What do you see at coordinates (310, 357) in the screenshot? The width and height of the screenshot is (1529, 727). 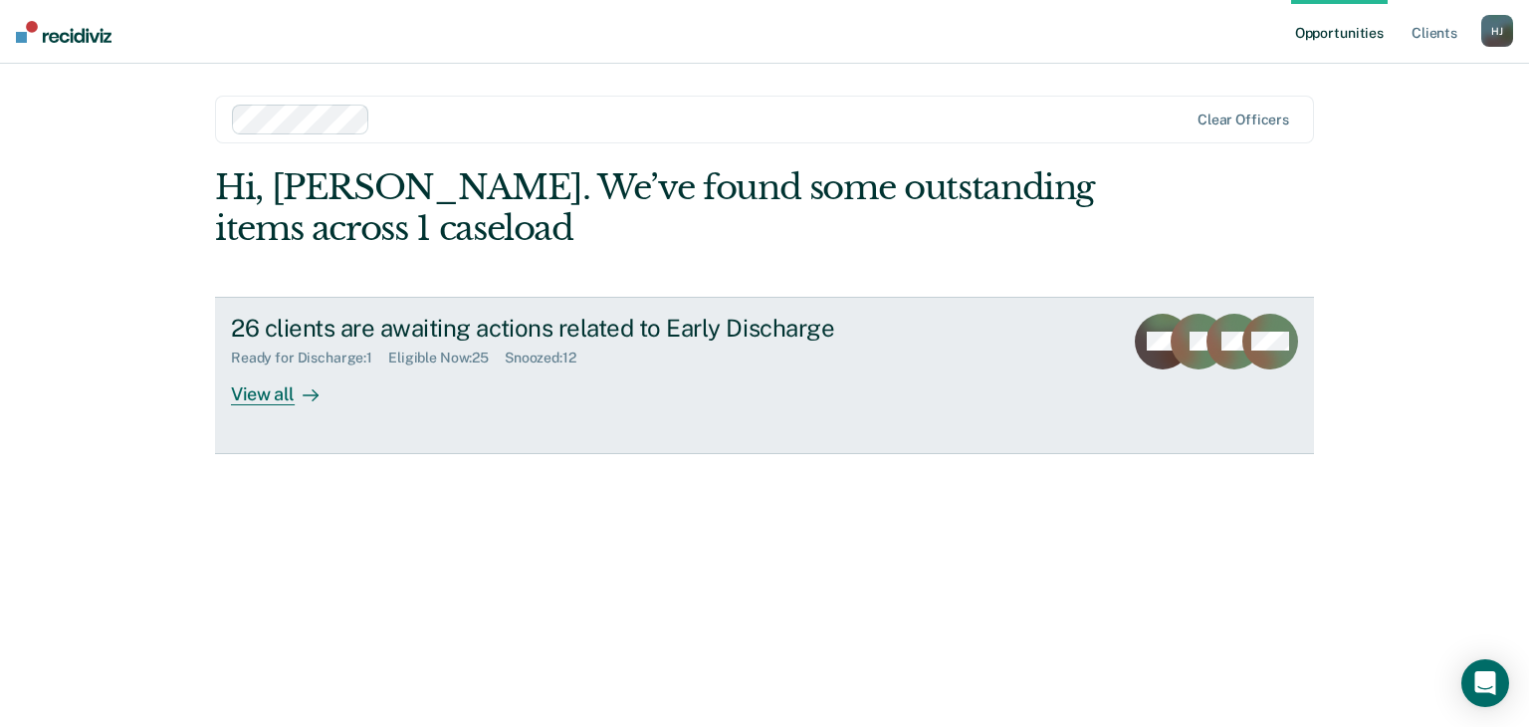 I see `div: Ready for Discharge : 1` at bounding box center [310, 357].